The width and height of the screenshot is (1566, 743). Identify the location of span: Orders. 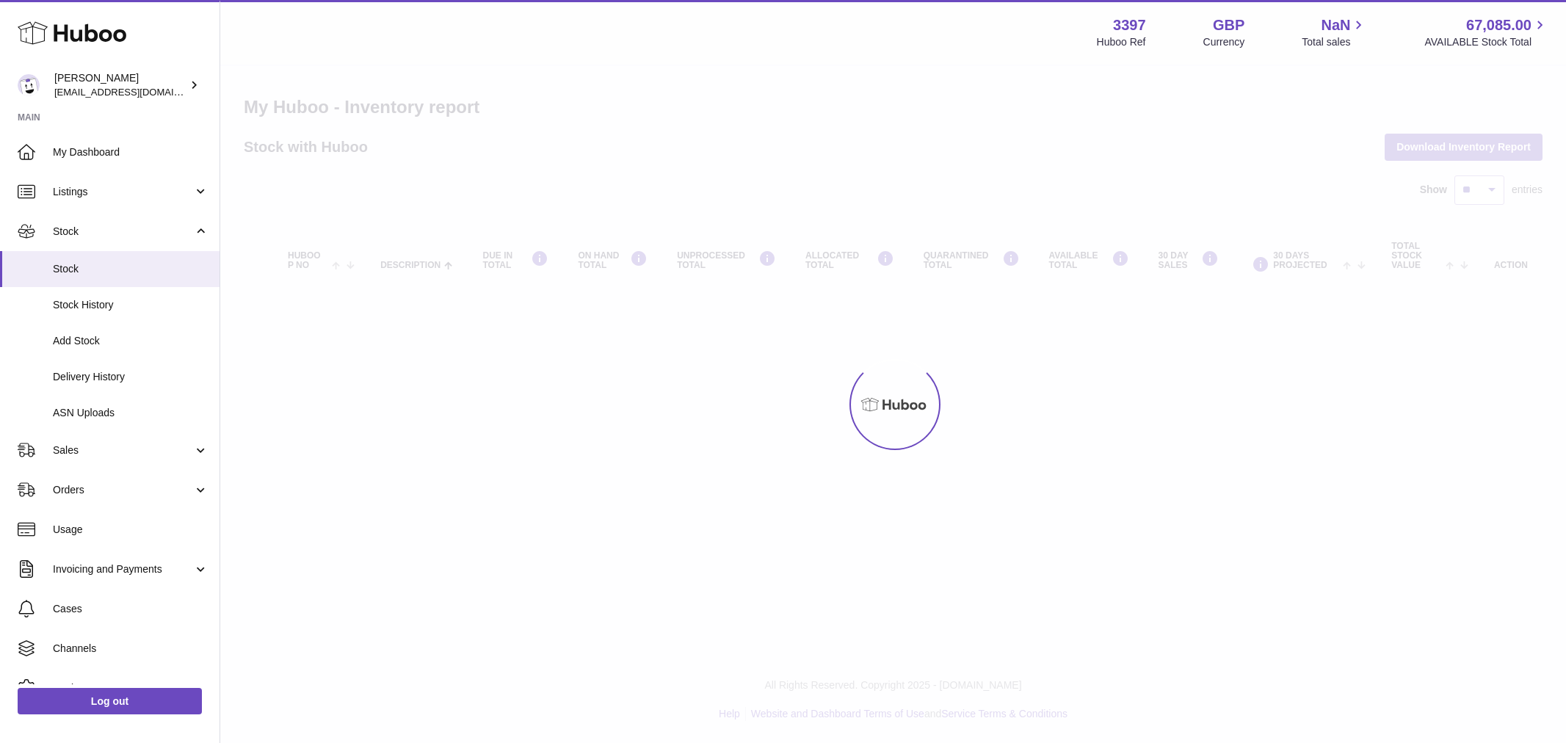
(123, 490).